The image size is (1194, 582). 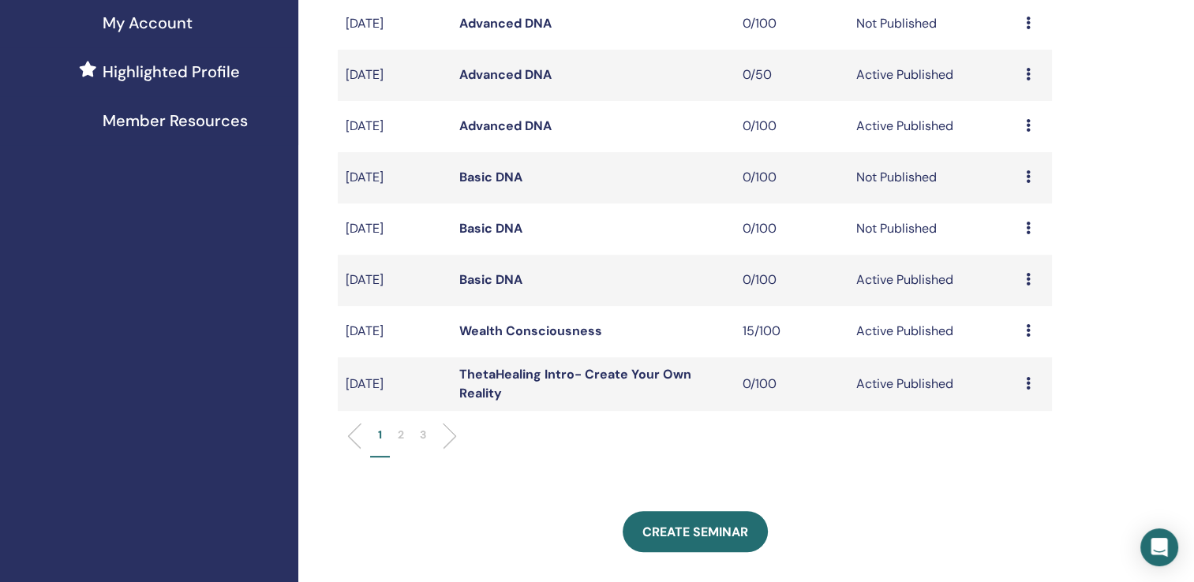 What do you see at coordinates (1159, 548) in the screenshot?
I see `div: Open Intercom Messenger` at bounding box center [1159, 548].